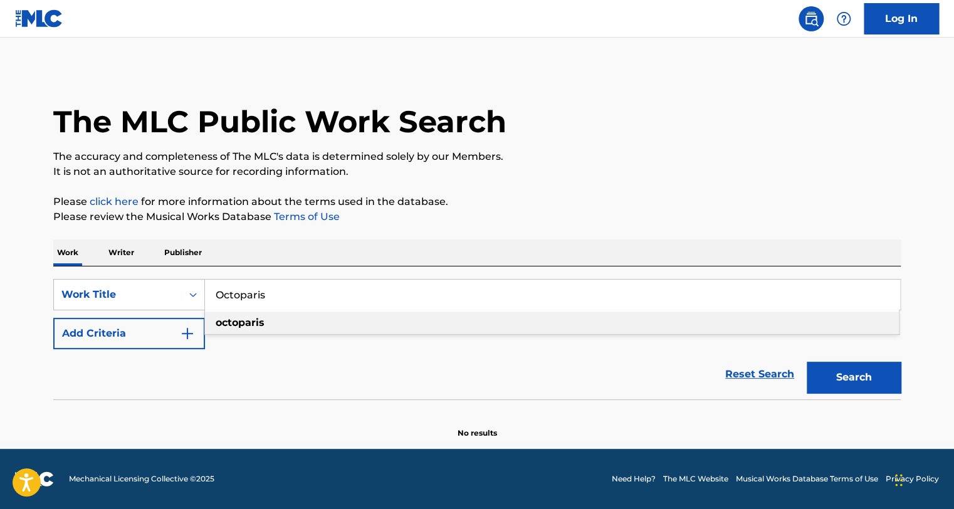  What do you see at coordinates (696, 479) in the screenshot?
I see `a: The MLC Website` at bounding box center [696, 479].